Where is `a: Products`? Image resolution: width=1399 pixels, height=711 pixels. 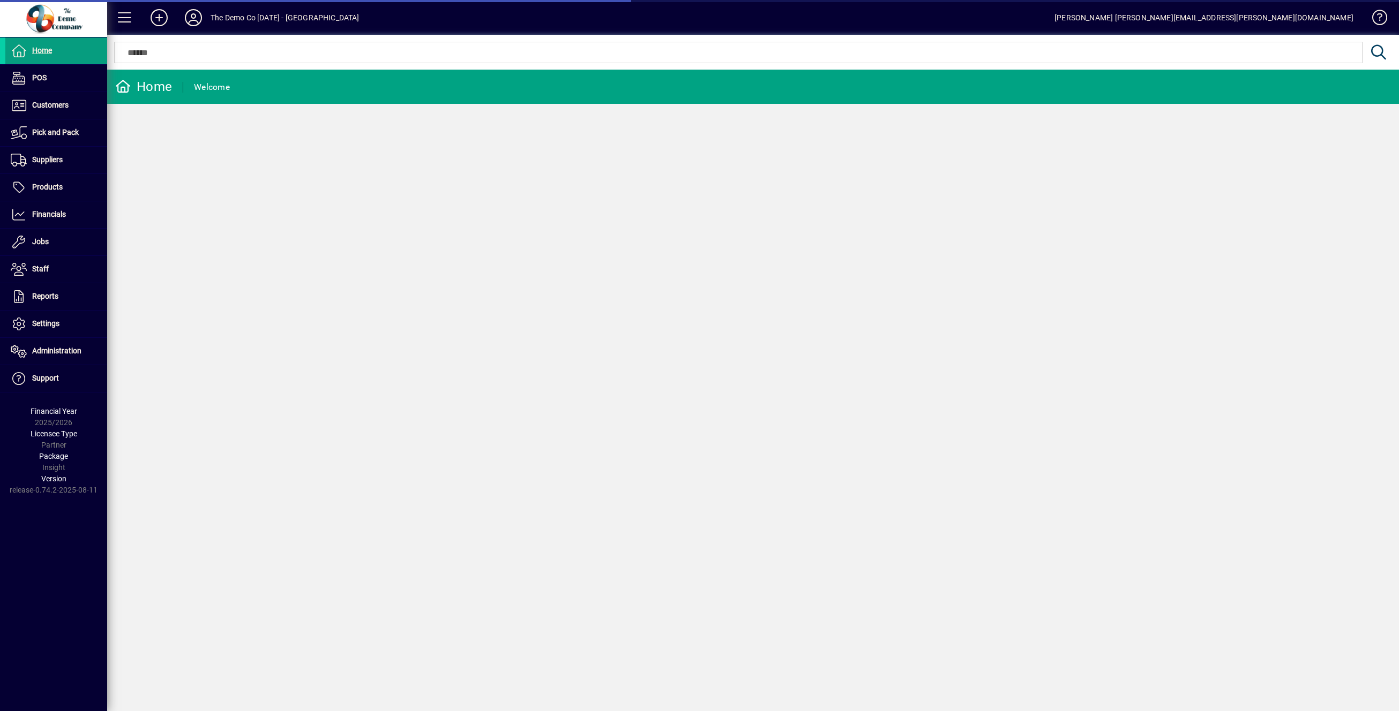 a: Products is located at coordinates (56, 187).